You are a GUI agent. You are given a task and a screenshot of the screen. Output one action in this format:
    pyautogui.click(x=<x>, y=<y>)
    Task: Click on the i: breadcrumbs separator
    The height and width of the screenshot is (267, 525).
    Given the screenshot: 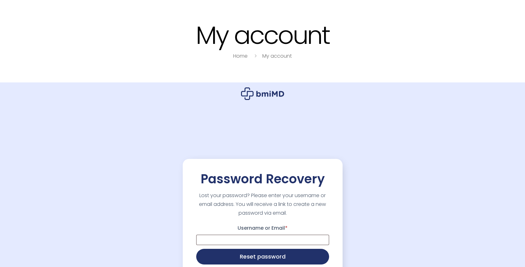 What is the action you would take?
    pyautogui.click(x=255, y=56)
    